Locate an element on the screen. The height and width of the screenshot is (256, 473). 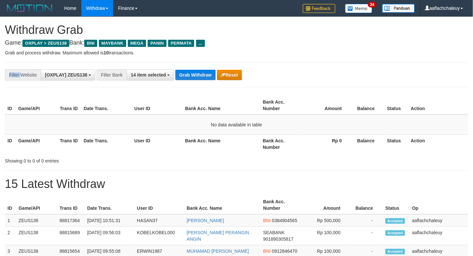
div: Filter Website is located at coordinates (23, 75).